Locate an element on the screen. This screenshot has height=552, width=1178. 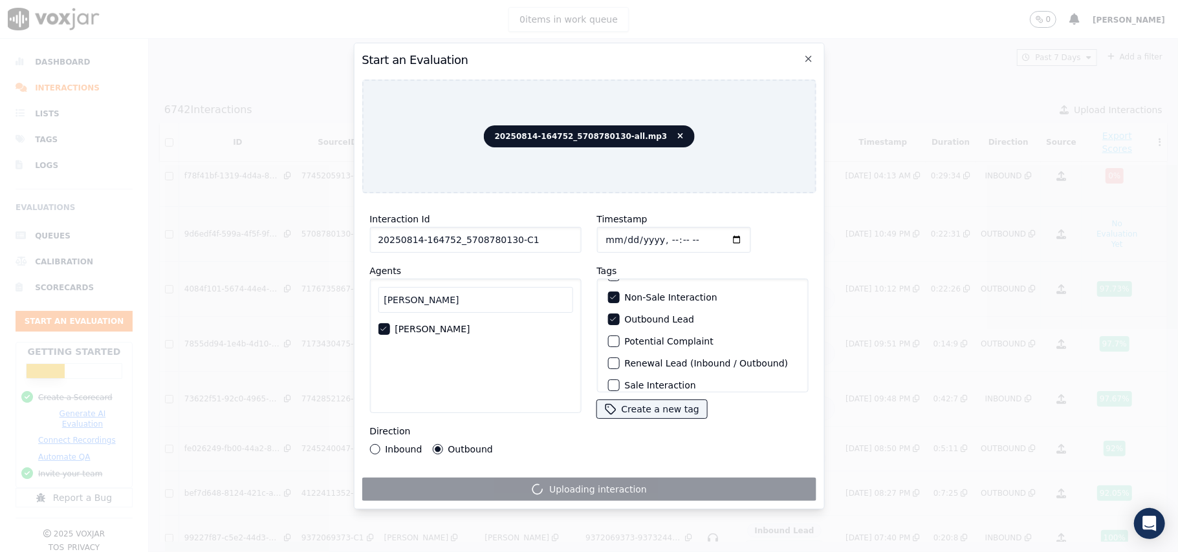
label: Agents is located at coordinates (385, 271).